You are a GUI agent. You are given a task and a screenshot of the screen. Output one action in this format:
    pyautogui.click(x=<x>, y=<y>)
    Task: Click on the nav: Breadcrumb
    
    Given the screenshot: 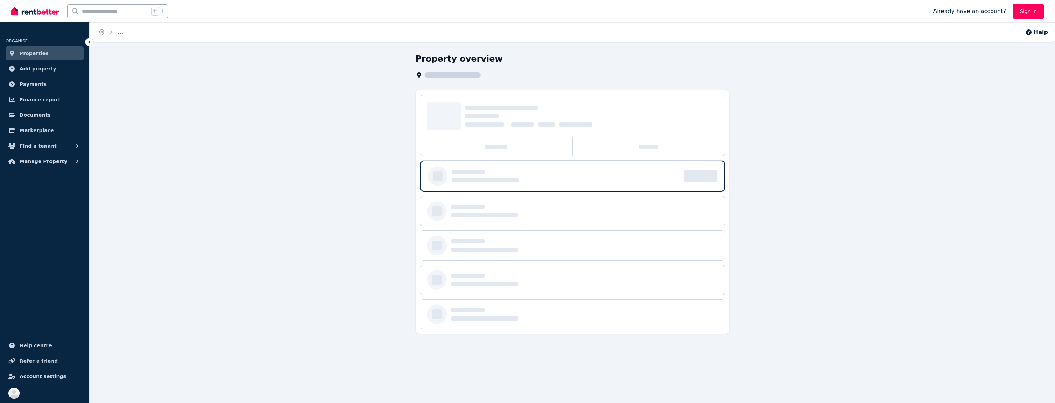 What is the action you would take?
    pyautogui.click(x=110, y=32)
    